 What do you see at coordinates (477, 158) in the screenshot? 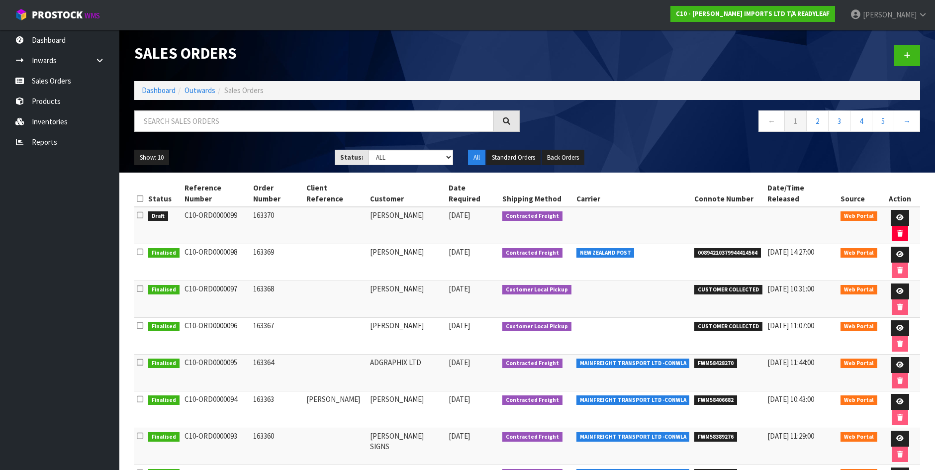
I see `button: All` at bounding box center [477, 158].